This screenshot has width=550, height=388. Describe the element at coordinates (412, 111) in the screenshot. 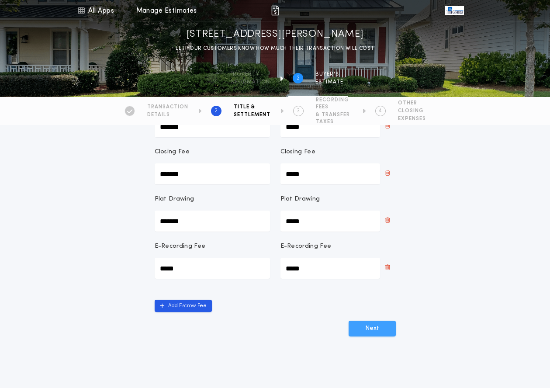

I see `span: CLOSING` at that location.